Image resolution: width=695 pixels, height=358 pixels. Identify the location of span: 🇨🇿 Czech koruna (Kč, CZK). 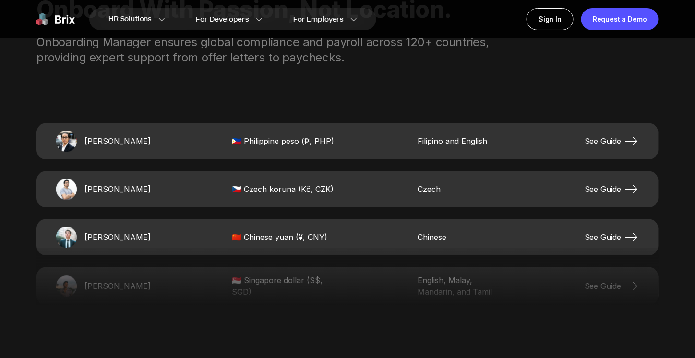
(285, 189).